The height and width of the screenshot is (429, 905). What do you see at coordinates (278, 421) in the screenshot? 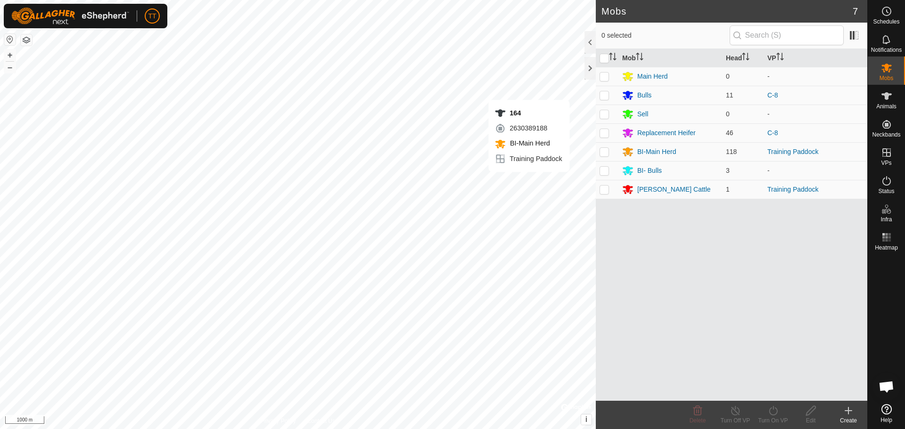
I see `a: Privacy Policy` at bounding box center [278, 421].